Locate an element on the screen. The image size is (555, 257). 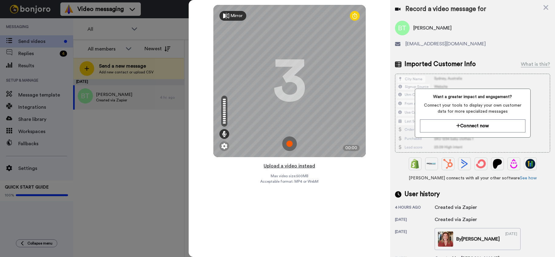
div: 4 hours ago is located at coordinates (415, 208).